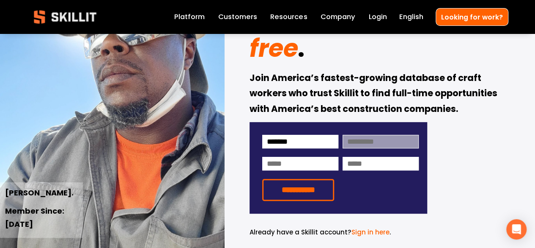 The image size is (535, 248). What do you see at coordinates (65, 17) in the screenshot?
I see `img: Skillit` at bounding box center [65, 17].